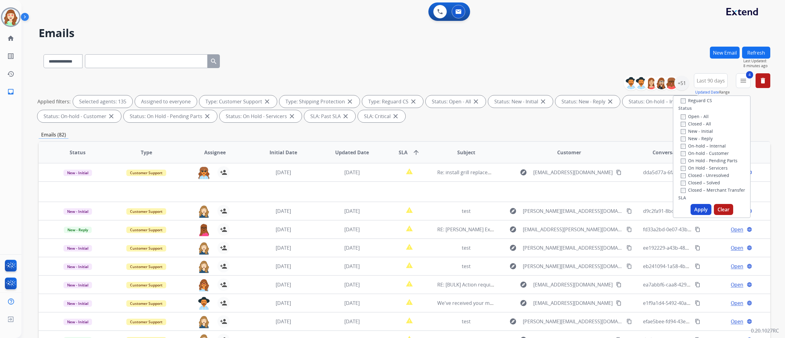 This screenshot has height=338, width=785. Describe the element at coordinates (712, 92) in the screenshot. I see `span: Range` at that location.